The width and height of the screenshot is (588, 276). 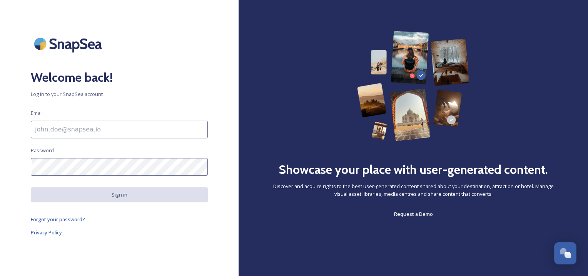 What do you see at coordinates (46, 232) in the screenshot?
I see `span: Privacy Policy` at bounding box center [46, 232].